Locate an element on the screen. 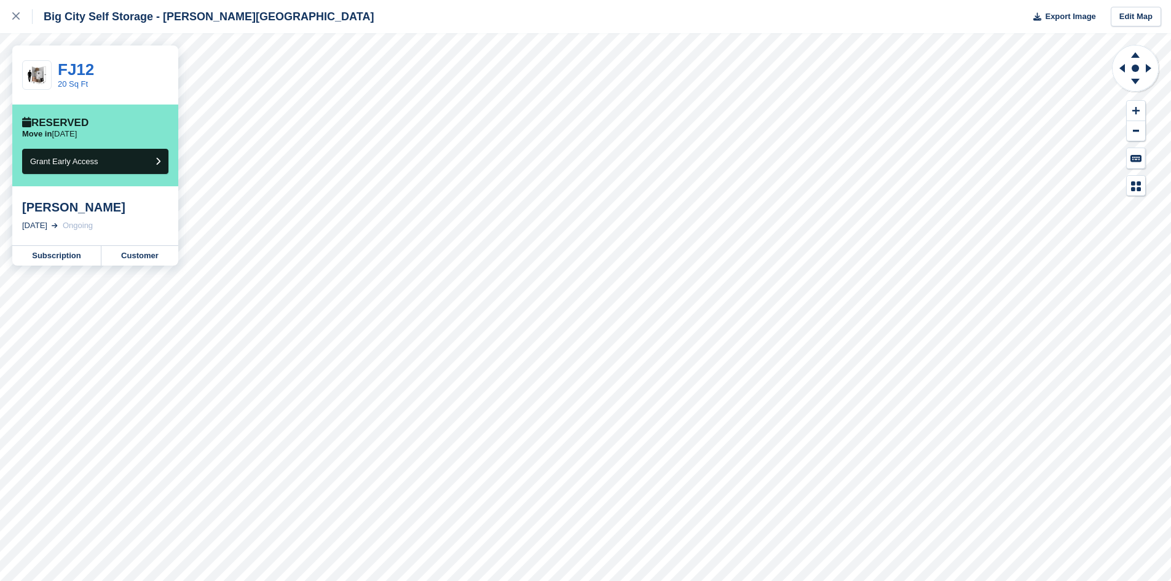 The height and width of the screenshot is (581, 1171). span: Export Image is located at coordinates (1070, 17).